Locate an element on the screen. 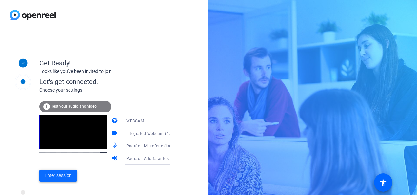 The image size is (417, 195). button: Enter session is located at coordinates (58, 175).